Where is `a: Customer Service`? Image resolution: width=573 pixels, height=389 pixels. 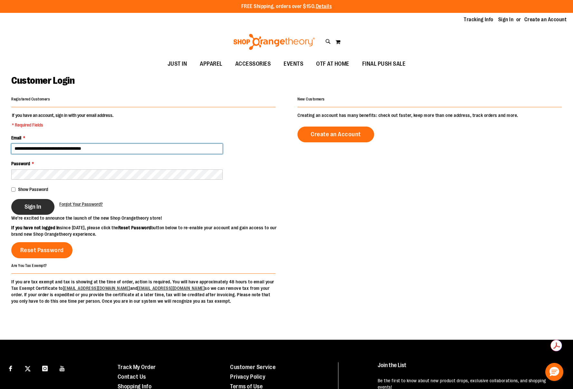 a: Customer Service is located at coordinates (253, 367).